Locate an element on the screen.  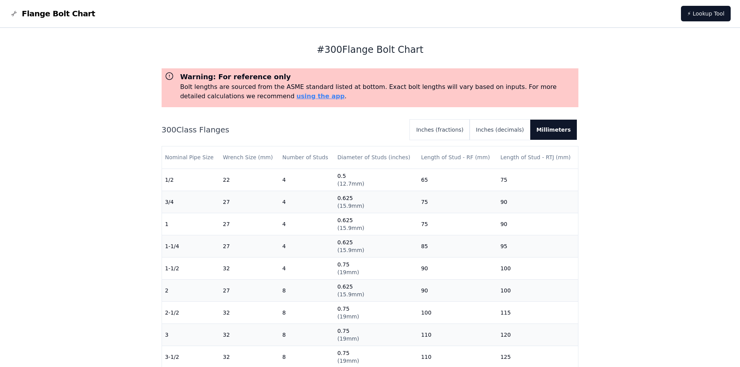
img: Flange Bolt Chart Logo is located at coordinates (14, 14).